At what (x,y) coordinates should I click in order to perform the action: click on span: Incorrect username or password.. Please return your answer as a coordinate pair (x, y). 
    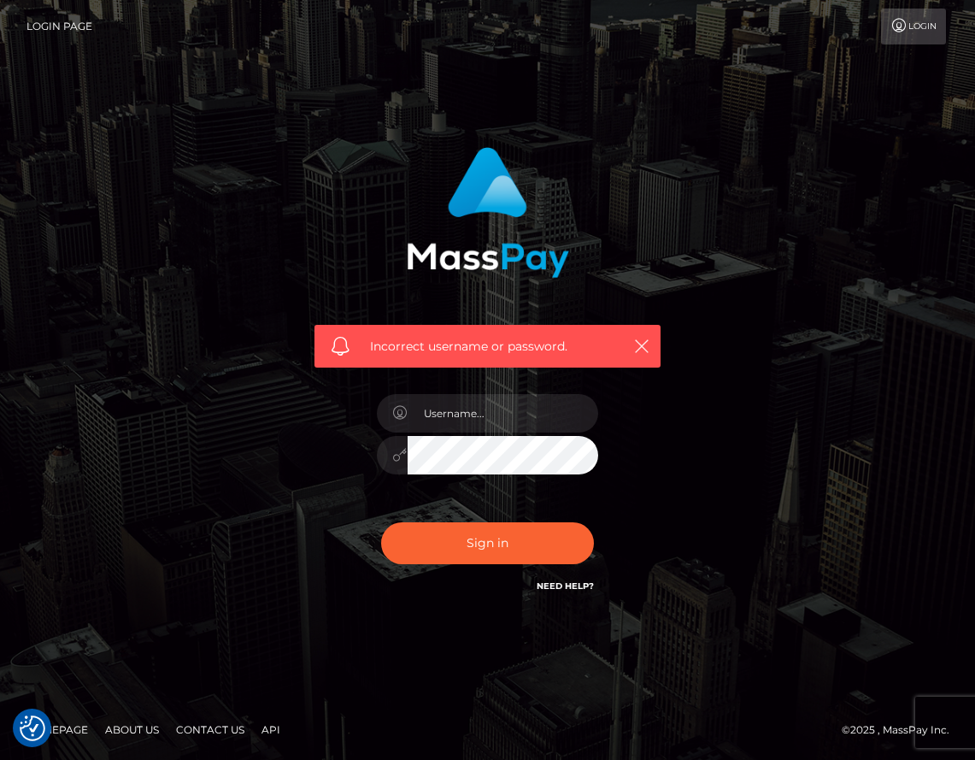
    Looking at the image, I should click on (492, 346).